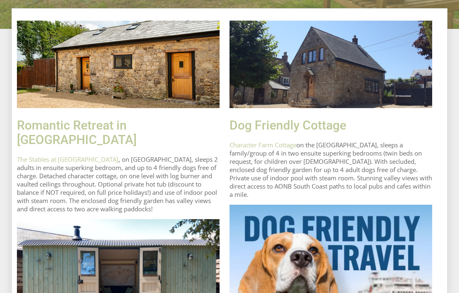 The height and width of the screenshot is (293, 459). I want to click on img: Dog_Friendly_Cottage_Holiday.full.jpg, so click(118, 64).